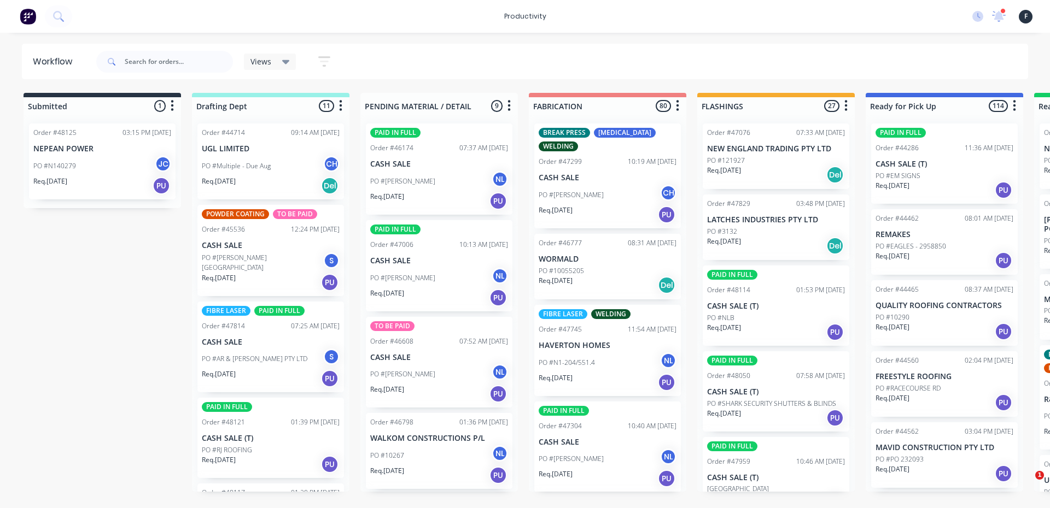 This screenshot has width=1050, height=508. I want to click on div: POWDER COATING, so click(235, 214).